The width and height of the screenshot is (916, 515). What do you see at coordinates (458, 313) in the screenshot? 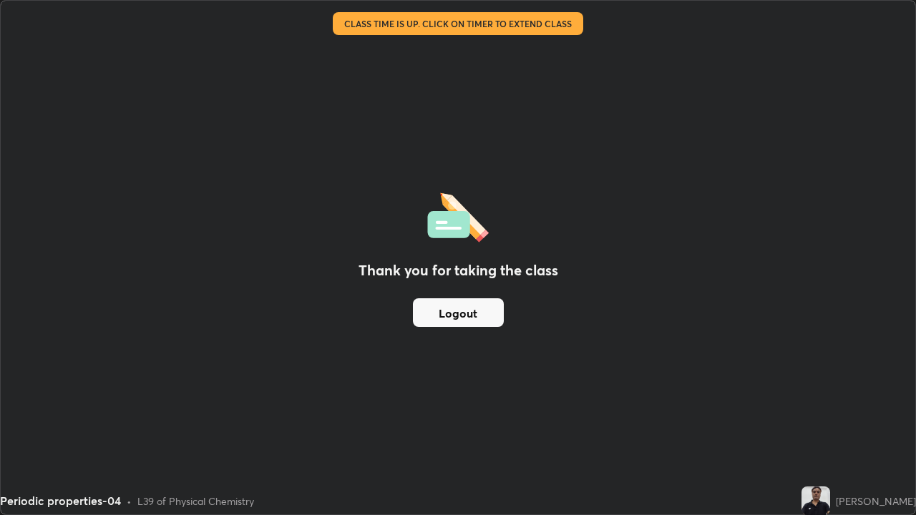
I see `button: Logout` at bounding box center [458, 313].